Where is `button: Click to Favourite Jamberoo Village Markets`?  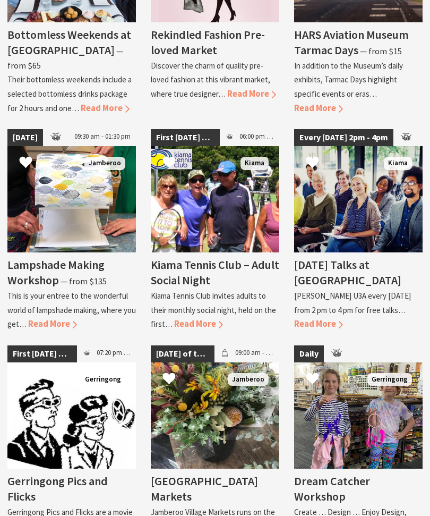 button: Click to Favourite Jamberoo Village Markets is located at coordinates (169, 380).